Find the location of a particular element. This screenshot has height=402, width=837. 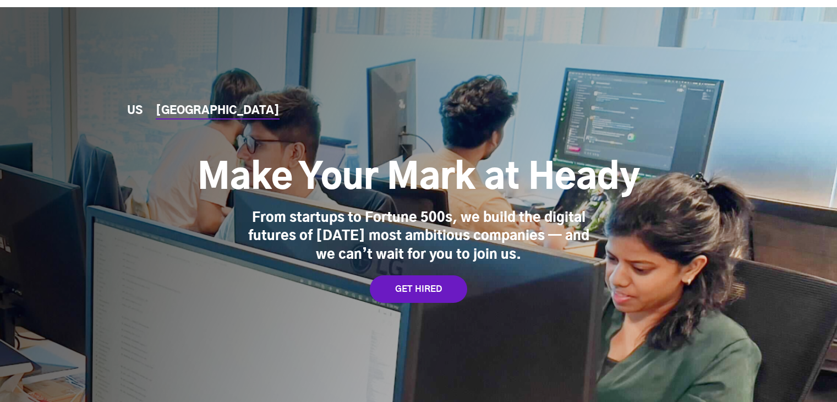

div: US is located at coordinates (135, 111).